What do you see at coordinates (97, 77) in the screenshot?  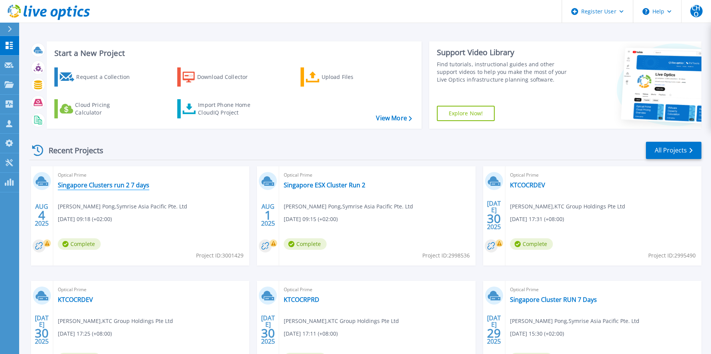 I see `a: Request a Collection` at bounding box center [97, 77].